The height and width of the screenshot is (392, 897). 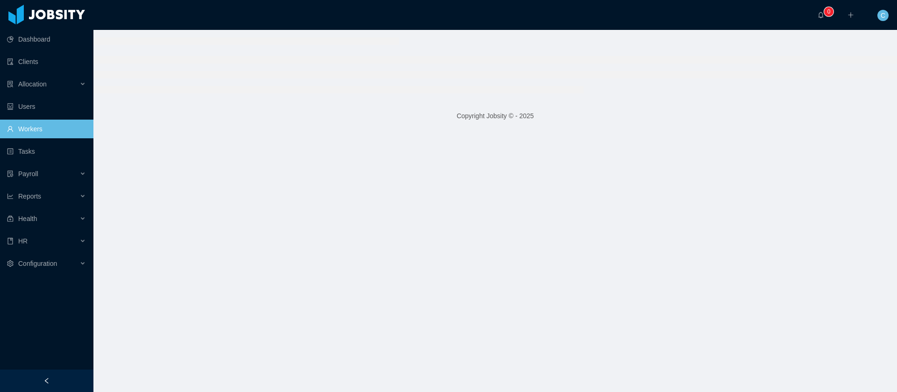 I want to click on sup: 0, so click(x=829, y=12).